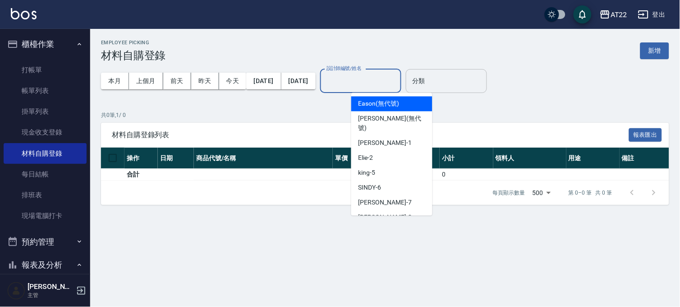 Image resolution: width=680 pixels, height=307 pixels. What do you see at coordinates (614, 14) in the screenshot?
I see `button: AT22` at bounding box center [614, 14].